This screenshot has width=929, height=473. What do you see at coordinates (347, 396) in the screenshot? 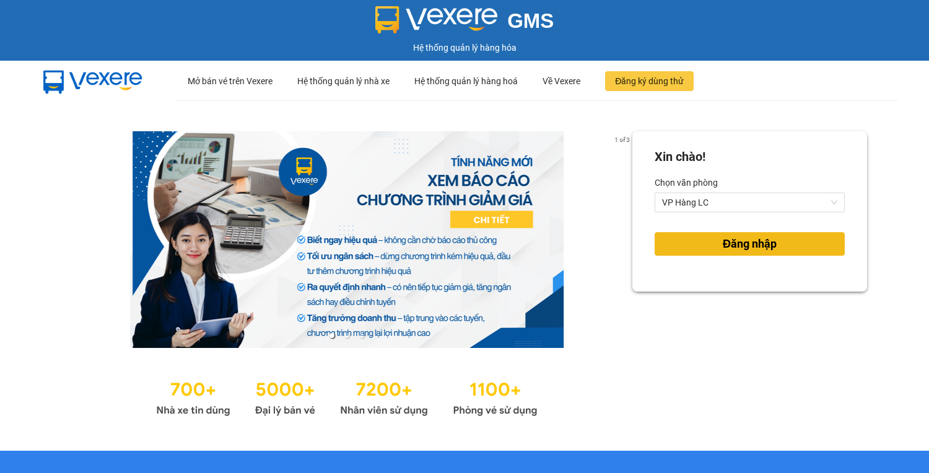
I see `img: Statistics.png` at bounding box center [347, 396].